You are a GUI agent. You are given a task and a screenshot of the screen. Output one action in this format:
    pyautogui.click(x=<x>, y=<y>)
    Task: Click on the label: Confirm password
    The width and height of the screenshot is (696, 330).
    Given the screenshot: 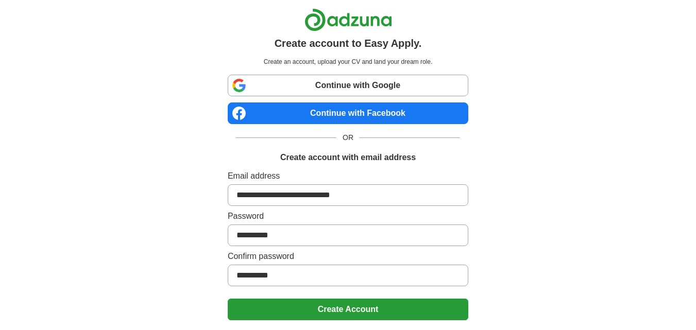 What is the action you would take?
    pyautogui.click(x=348, y=256)
    